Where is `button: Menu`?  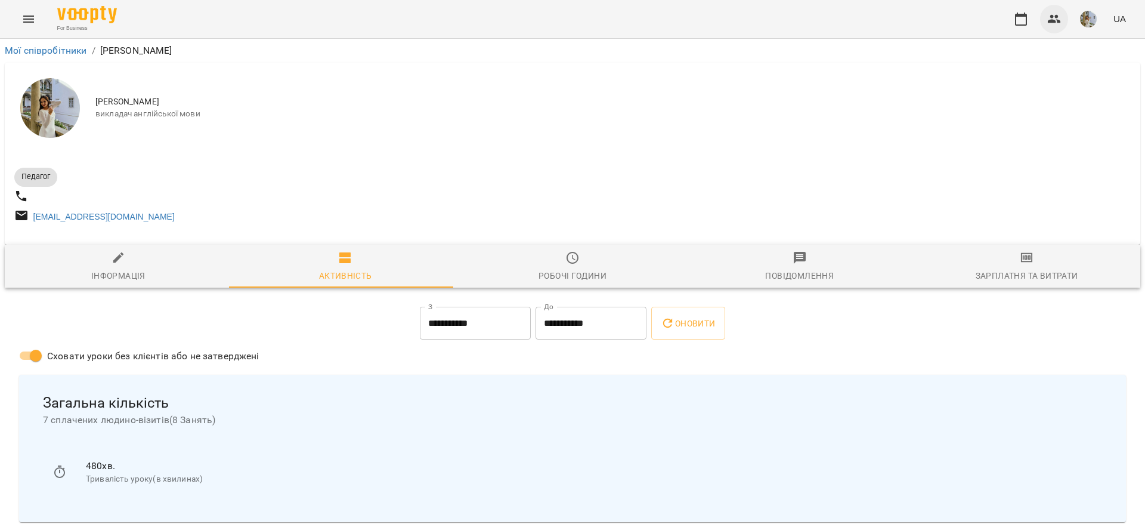 button: Menu is located at coordinates (29, 19).